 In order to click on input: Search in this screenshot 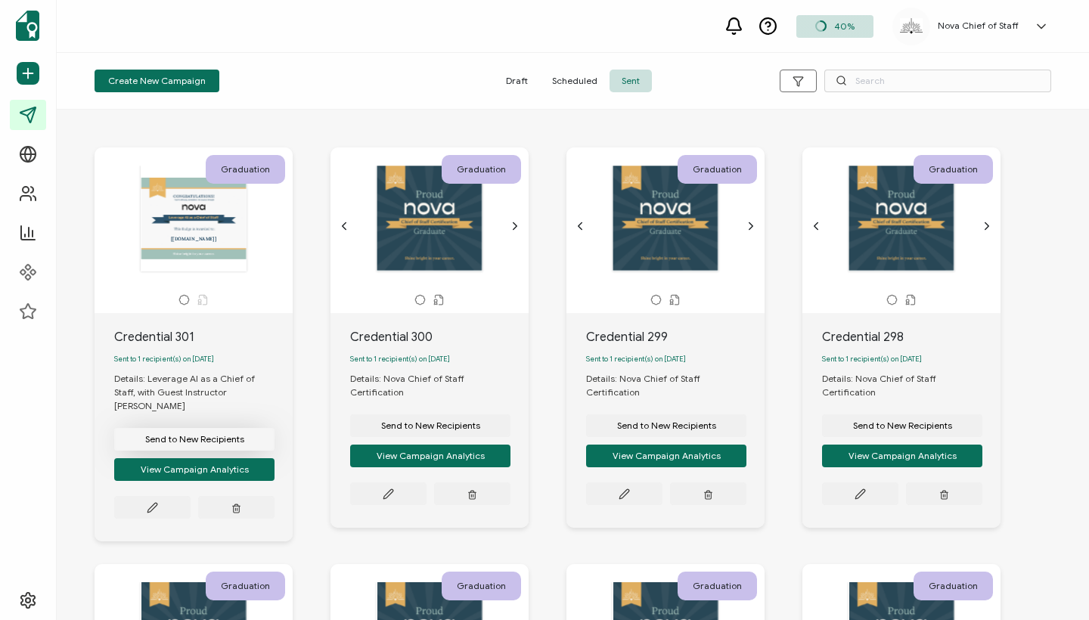, I will do `click(938, 81)`.